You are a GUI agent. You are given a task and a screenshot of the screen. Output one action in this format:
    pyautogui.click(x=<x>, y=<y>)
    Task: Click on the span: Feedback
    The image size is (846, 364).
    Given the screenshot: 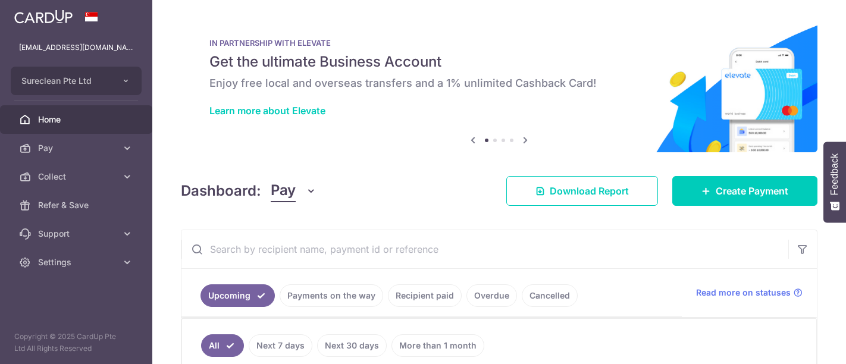 What is the action you would take?
    pyautogui.click(x=835, y=174)
    